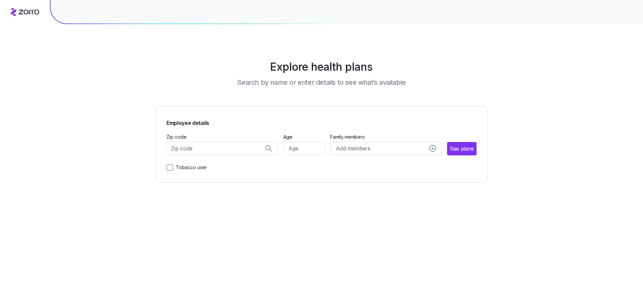  Describe the element at coordinates (462, 149) in the screenshot. I see `span: See plans` at that location.